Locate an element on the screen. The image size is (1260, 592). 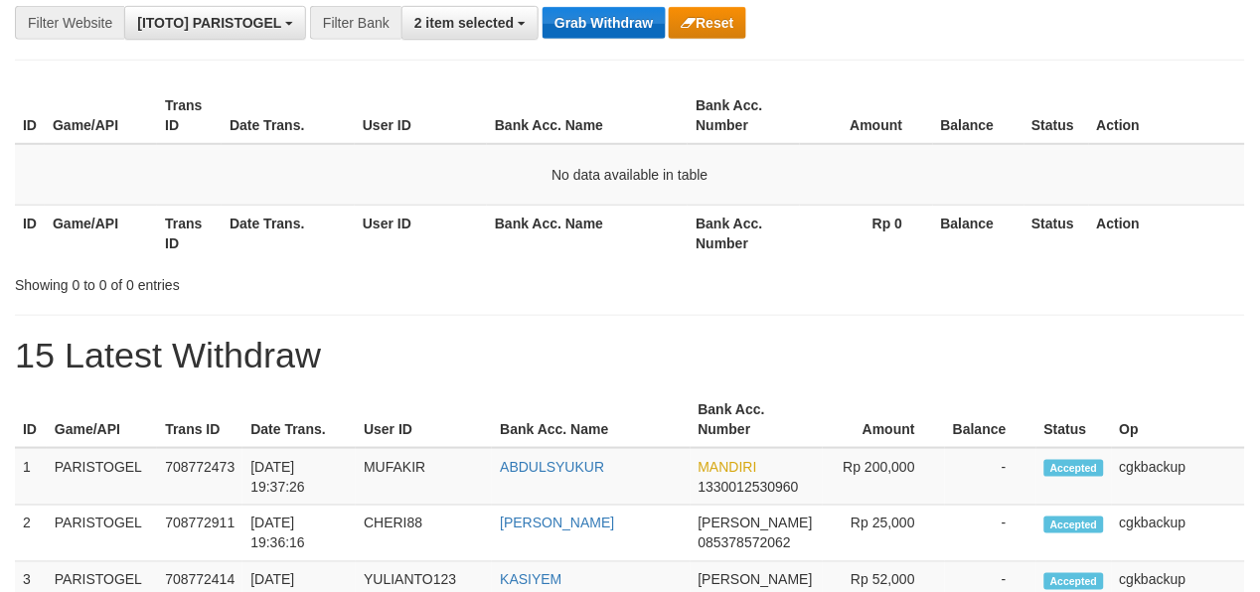
button: 2 item selected is located at coordinates (470, 23).